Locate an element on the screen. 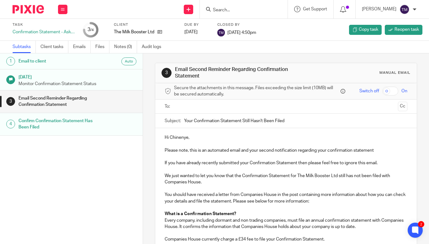 The width and height of the screenshot is (429, 244). a: Audit logs is located at coordinates (154, 47).